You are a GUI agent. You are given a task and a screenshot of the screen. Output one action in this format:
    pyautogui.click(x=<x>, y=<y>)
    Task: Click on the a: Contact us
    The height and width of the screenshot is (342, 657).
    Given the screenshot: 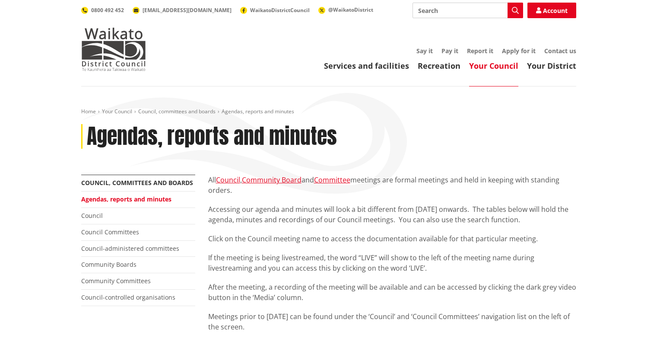 What is the action you would take?
    pyautogui.click(x=560, y=51)
    